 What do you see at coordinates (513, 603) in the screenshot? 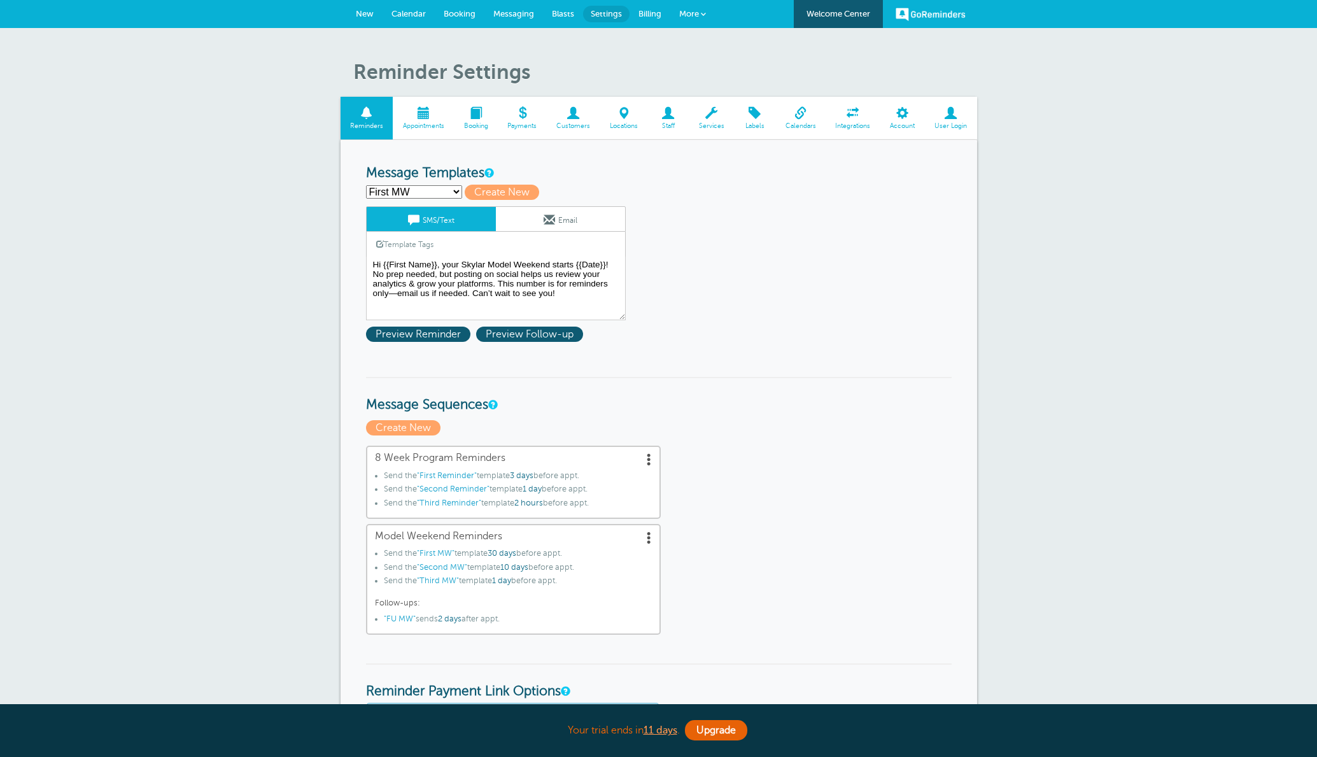
I see `p: Follow-ups:` at bounding box center [513, 603].